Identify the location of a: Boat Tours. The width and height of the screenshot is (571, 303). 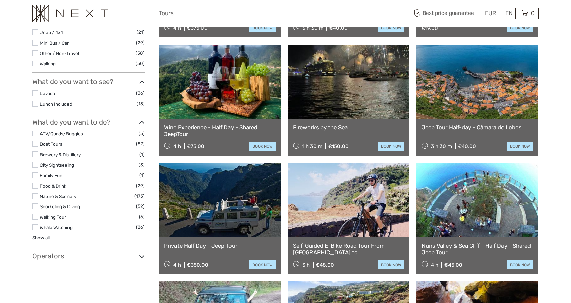
(51, 144).